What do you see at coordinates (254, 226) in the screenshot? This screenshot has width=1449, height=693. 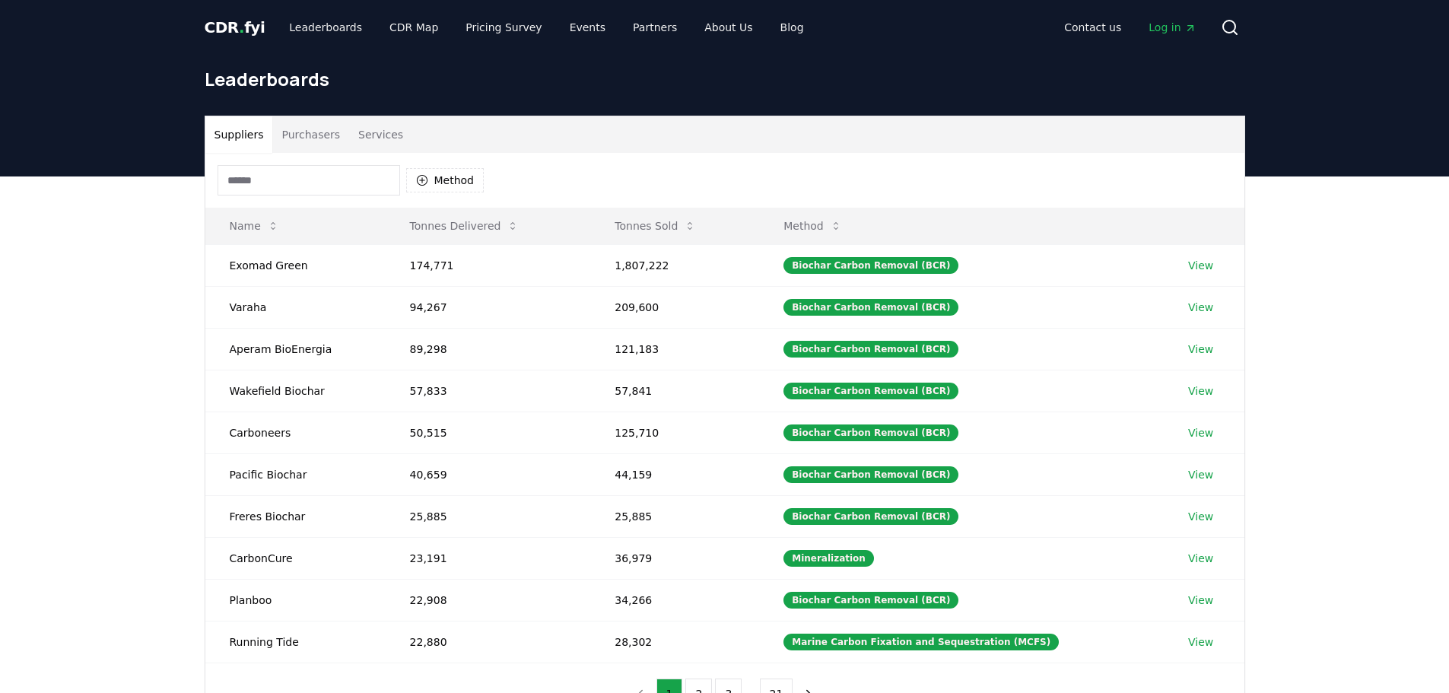 I see `button: Name` at bounding box center [254, 226].